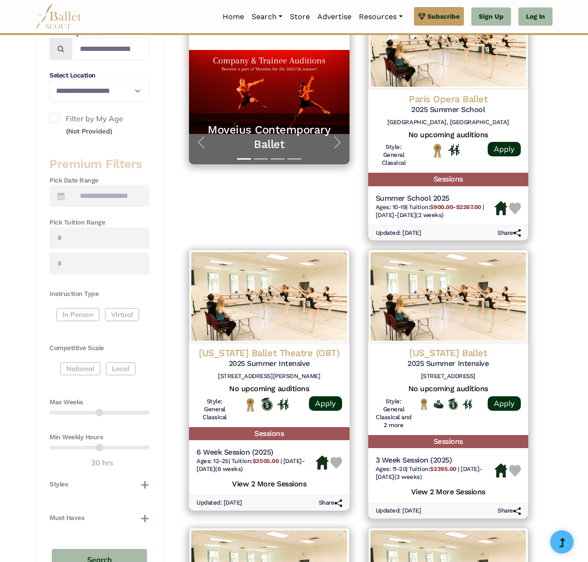 The width and height of the screenshot is (588, 562). Describe the element at coordinates (99, 76) in the screenshot. I see `h4: Select Location` at that location.